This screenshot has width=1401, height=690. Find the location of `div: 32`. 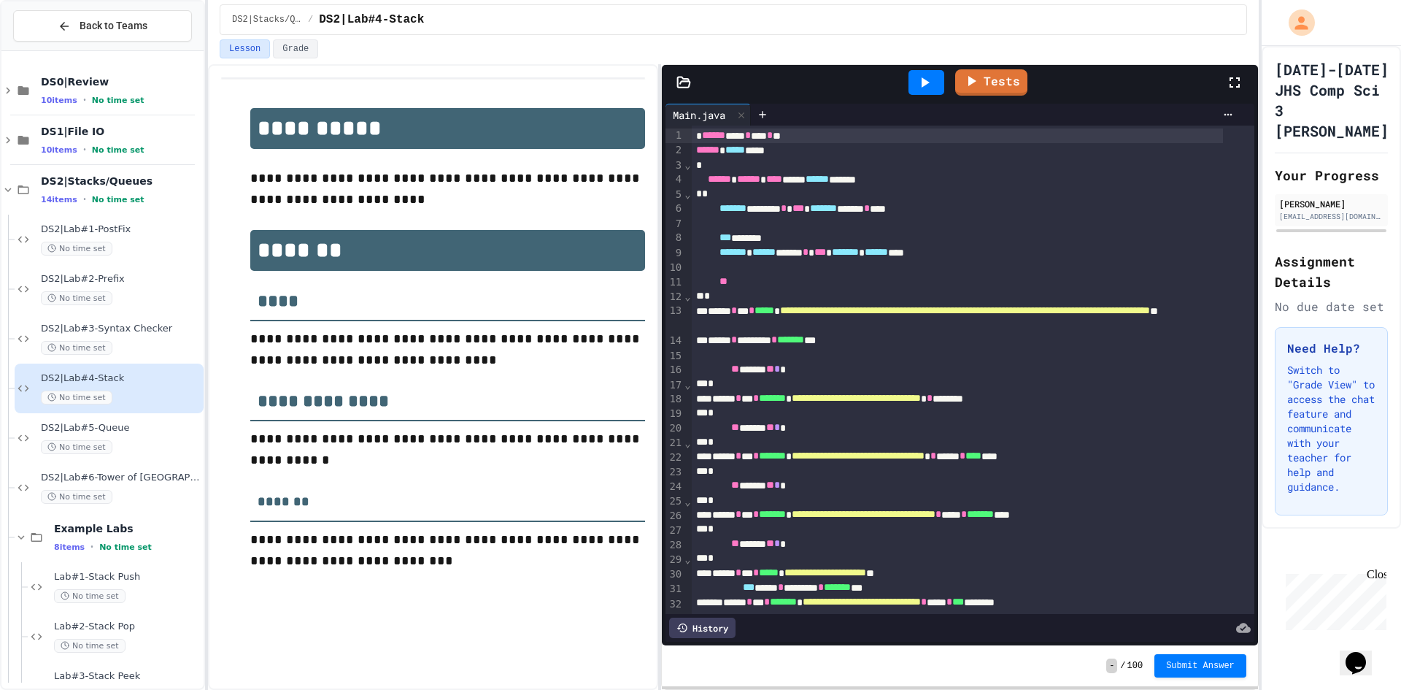

div: 32 is located at coordinates (674, 604).